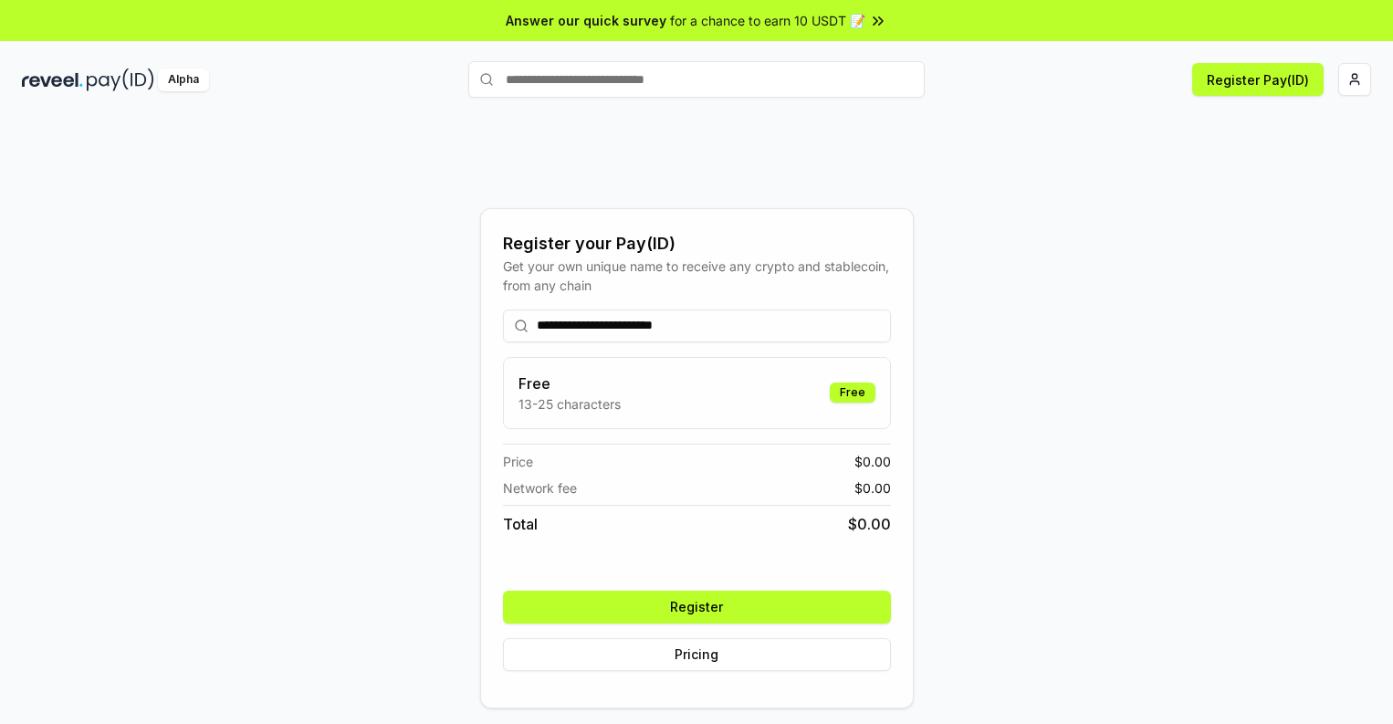 The image size is (1393, 724). What do you see at coordinates (696, 654) in the screenshot?
I see `button: Pricing` at bounding box center [696, 654].